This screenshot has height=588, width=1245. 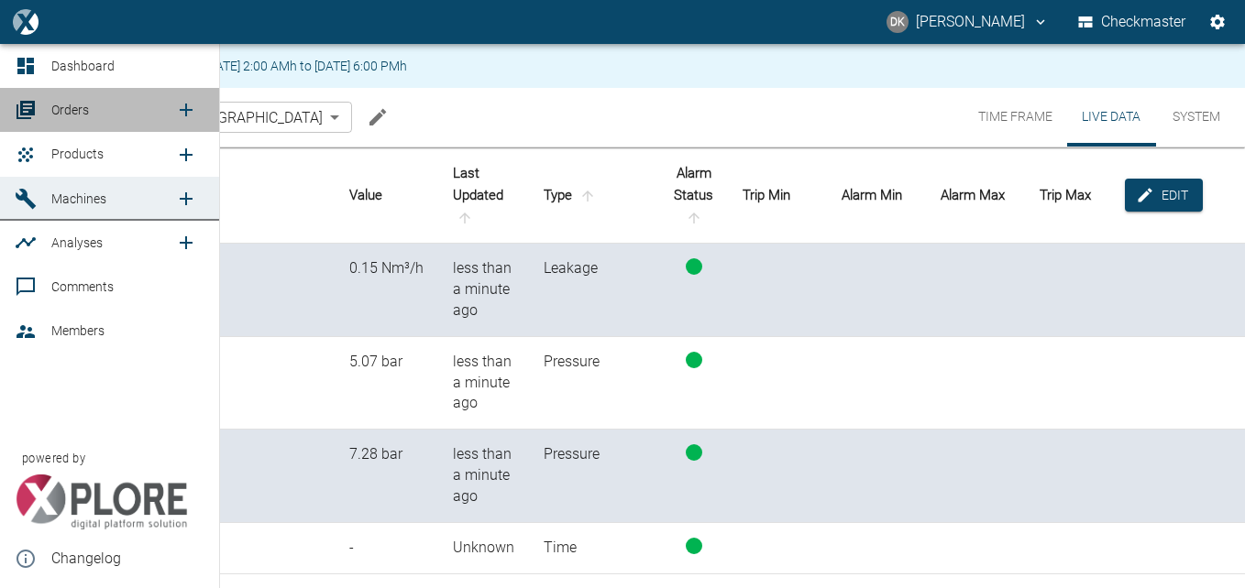 What do you see at coordinates (1196, 117) in the screenshot?
I see `button: System` at bounding box center [1196, 117].